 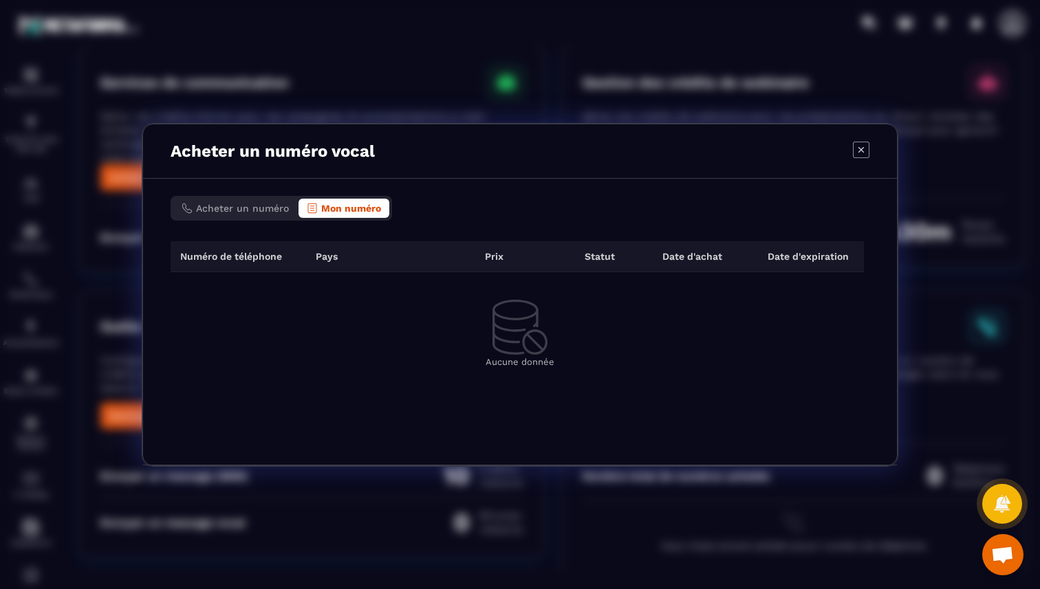 I want to click on th: Date d'achat, so click(x=706, y=257).